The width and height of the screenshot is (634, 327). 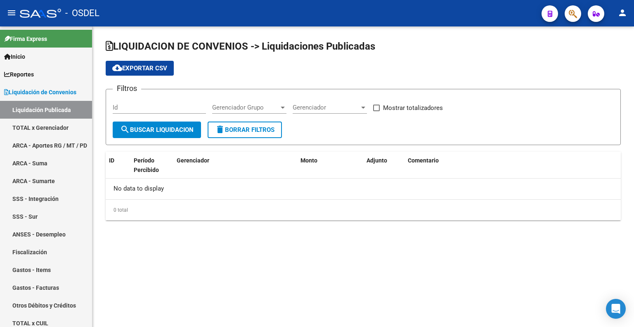 What do you see at coordinates (40, 92) in the screenshot?
I see `span: Liquidación de Convenios` at bounding box center [40, 92].